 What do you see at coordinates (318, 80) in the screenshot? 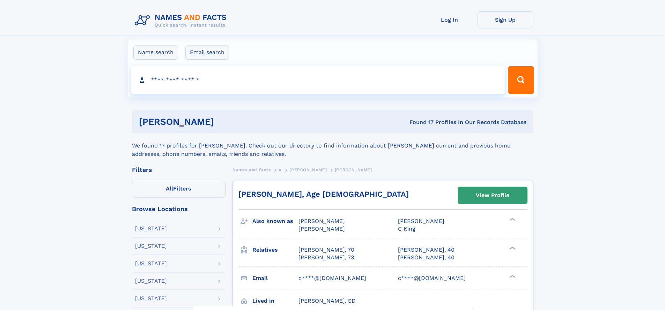
I see `input: search input` at bounding box center [318, 80].